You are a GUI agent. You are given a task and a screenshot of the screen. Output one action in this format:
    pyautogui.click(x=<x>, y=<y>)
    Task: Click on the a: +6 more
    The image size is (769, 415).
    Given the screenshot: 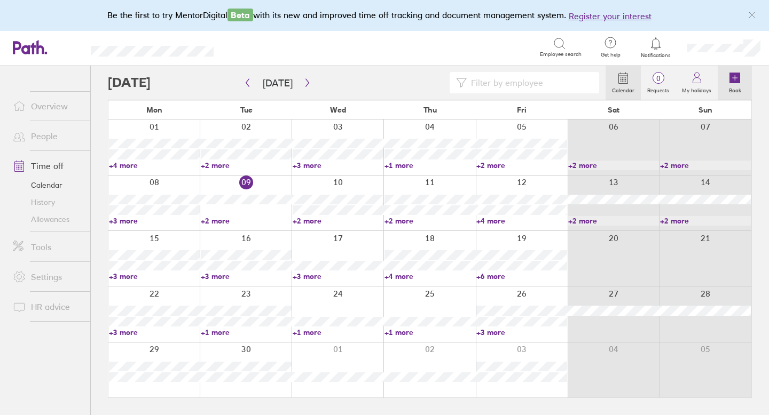 What is the action you would take?
    pyautogui.click(x=522, y=277)
    